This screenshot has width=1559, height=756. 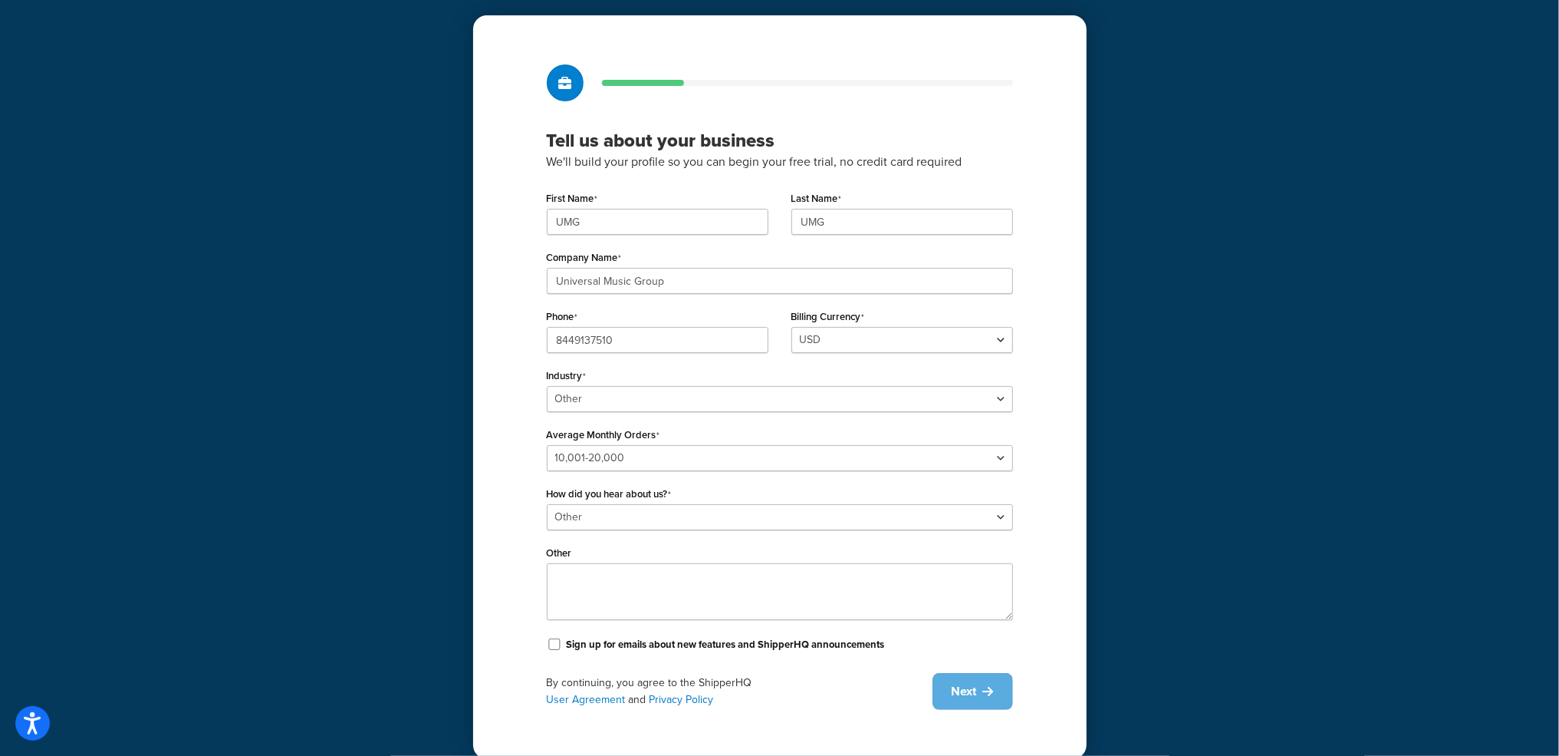 I want to click on label: Sign up for emails about new features and ShipperHQ announcements, so click(x=726, y=644).